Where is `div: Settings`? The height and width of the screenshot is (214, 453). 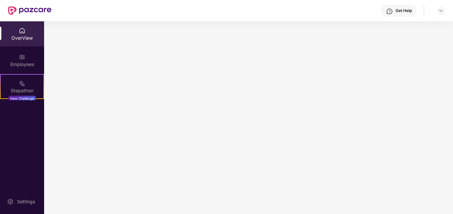
div: Settings is located at coordinates (26, 202).